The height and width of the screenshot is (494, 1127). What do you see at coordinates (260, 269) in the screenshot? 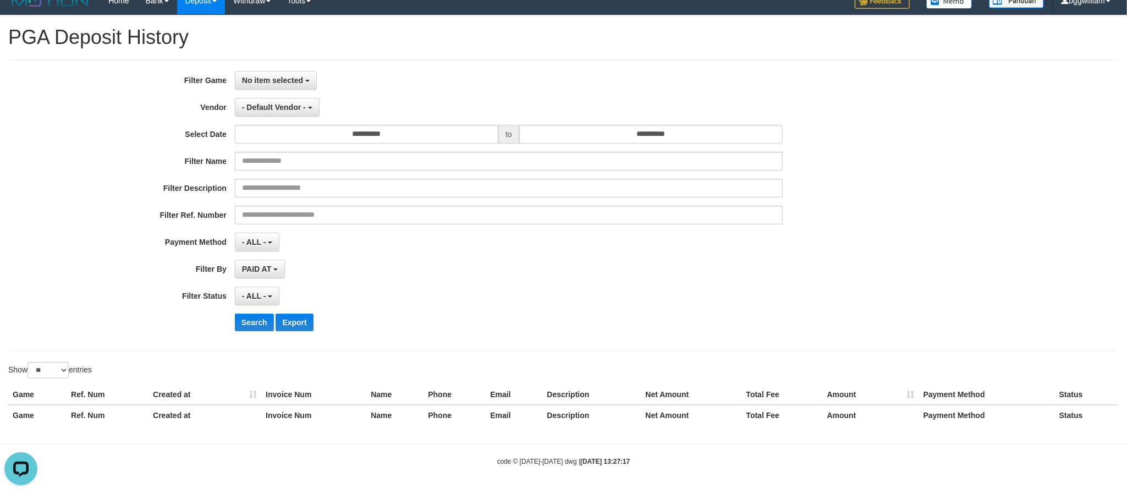
I see `button: PAID AT` at bounding box center [260, 269].